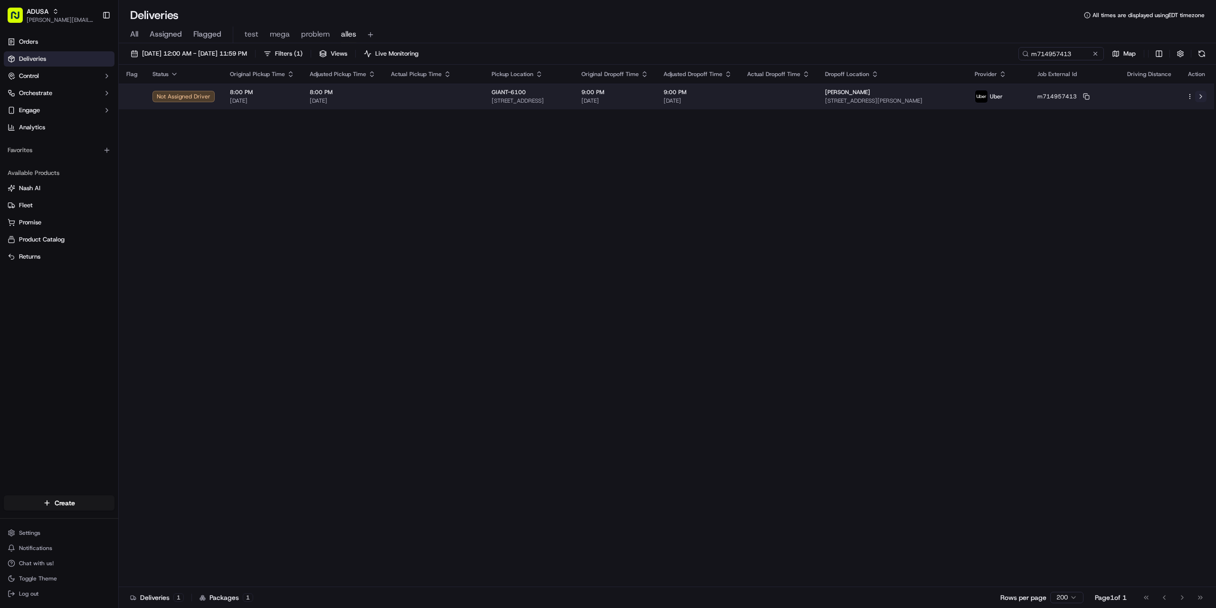 The height and width of the screenshot is (608, 1216). What do you see at coordinates (333, 54) in the screenshot?
I see `button: Views` at bounding box center [333, 54].